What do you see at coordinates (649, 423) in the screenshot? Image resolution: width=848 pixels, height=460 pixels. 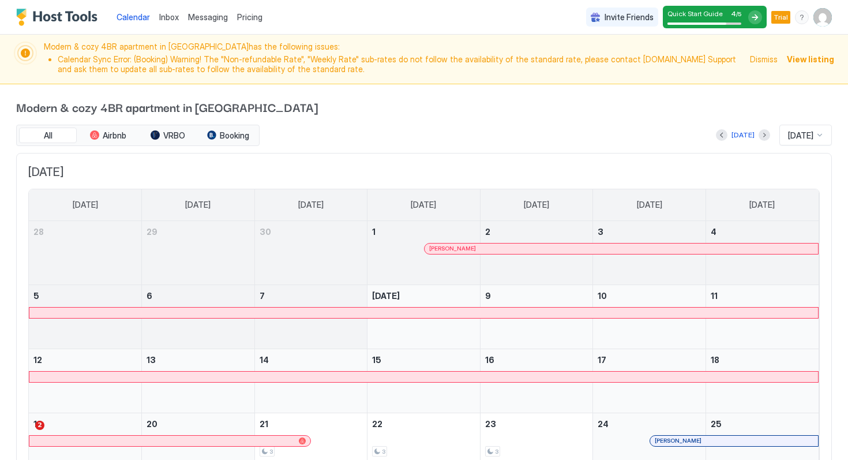 I see `a: October 24, 2025` at bounding box center [649, 423].